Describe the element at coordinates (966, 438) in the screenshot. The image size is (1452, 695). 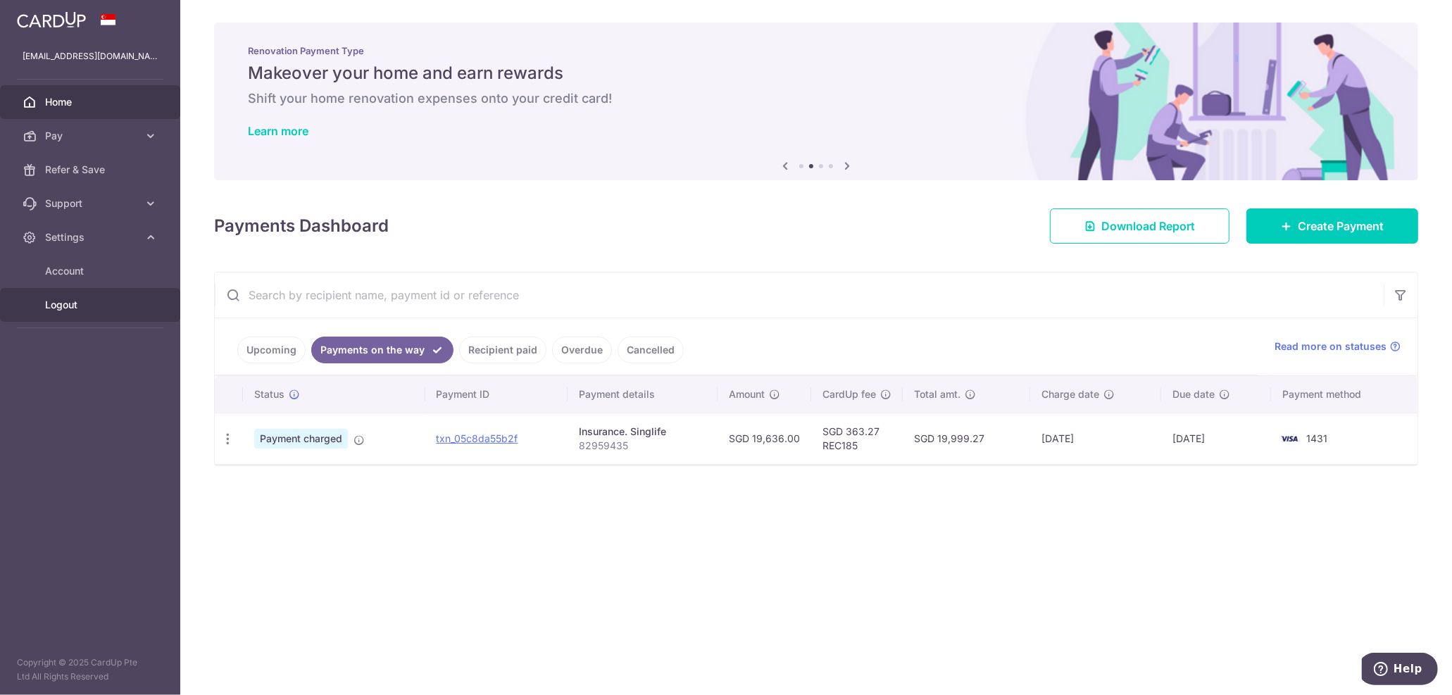
I see `td: SGD 19,999.27` at that location.